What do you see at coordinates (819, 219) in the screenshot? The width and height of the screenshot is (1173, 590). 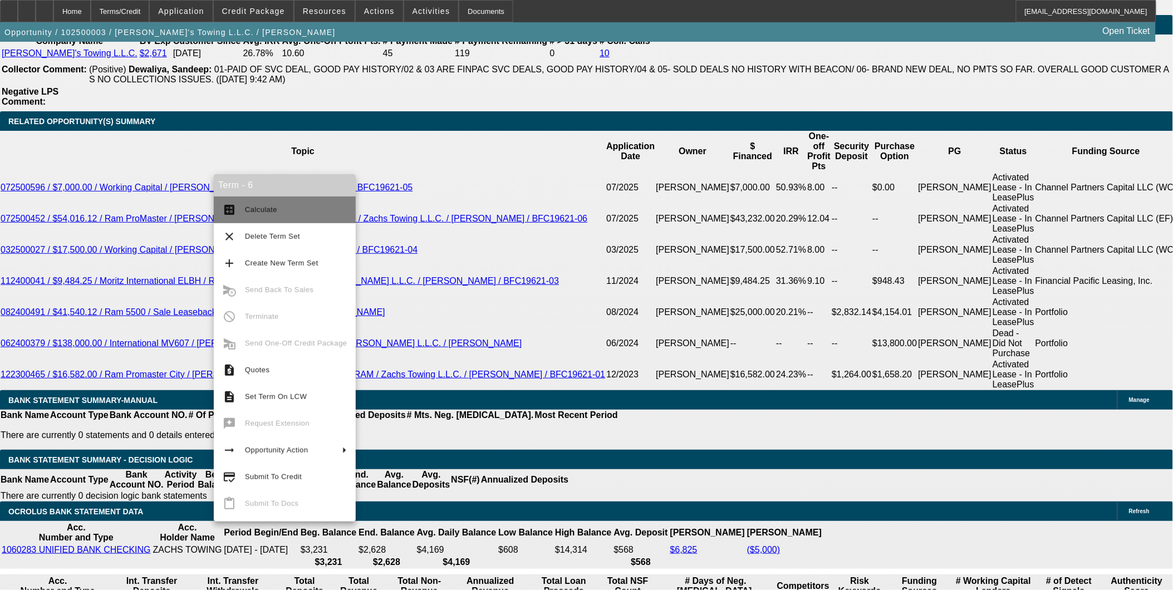 I see `td: 12.04` at bounding box center [819, 219].